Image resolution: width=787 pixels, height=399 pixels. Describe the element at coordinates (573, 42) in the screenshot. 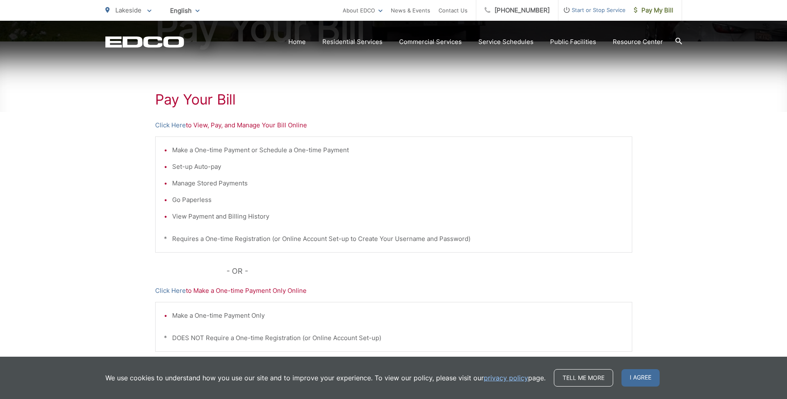

I see `a: Public Facilities` at that location.